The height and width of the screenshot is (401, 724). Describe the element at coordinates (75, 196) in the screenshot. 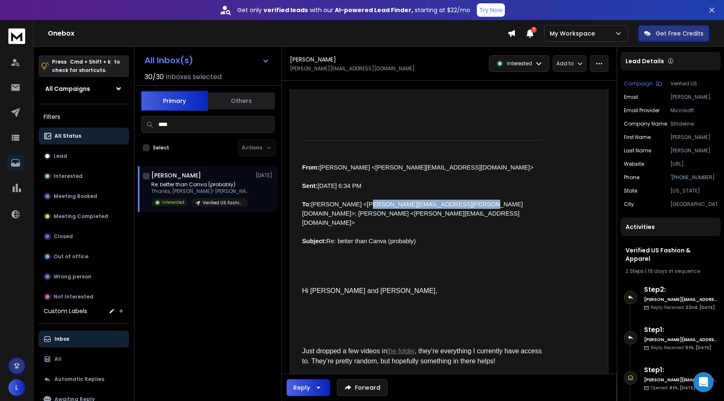

I see `p: Meeting Booked` at that location.